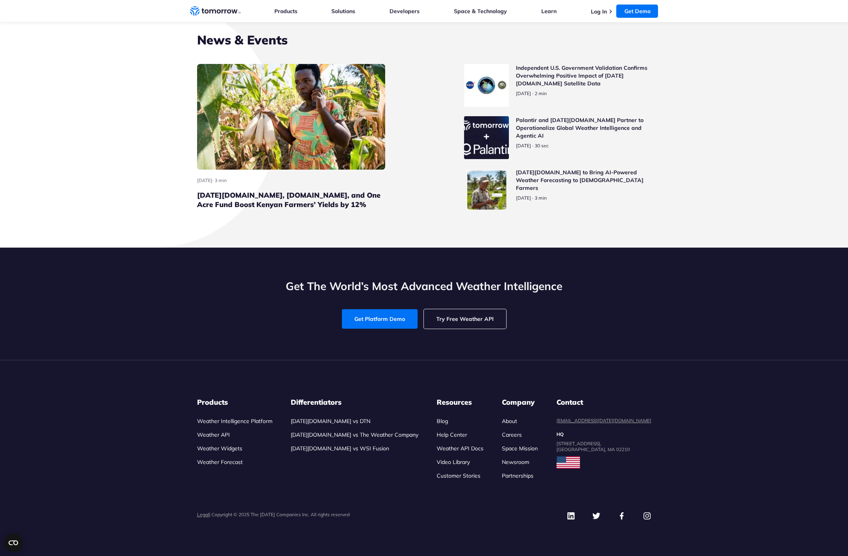 The width and height of the screenshot is (848, 556). What do you see at coordinates (203, 514) in the screenshot?
I see `a: Legal` at bounding box center [203, 514].